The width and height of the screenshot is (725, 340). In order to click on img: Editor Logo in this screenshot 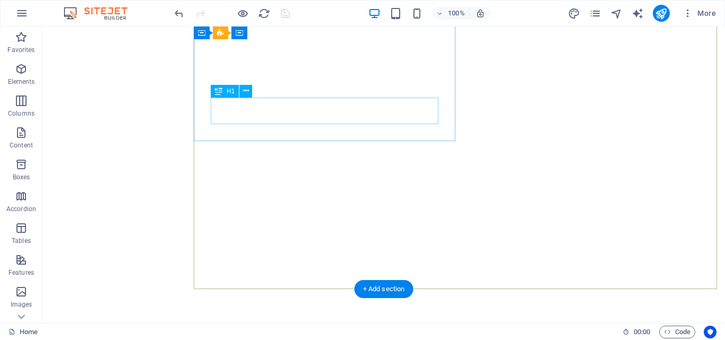, I will do `click(101, 13)`.